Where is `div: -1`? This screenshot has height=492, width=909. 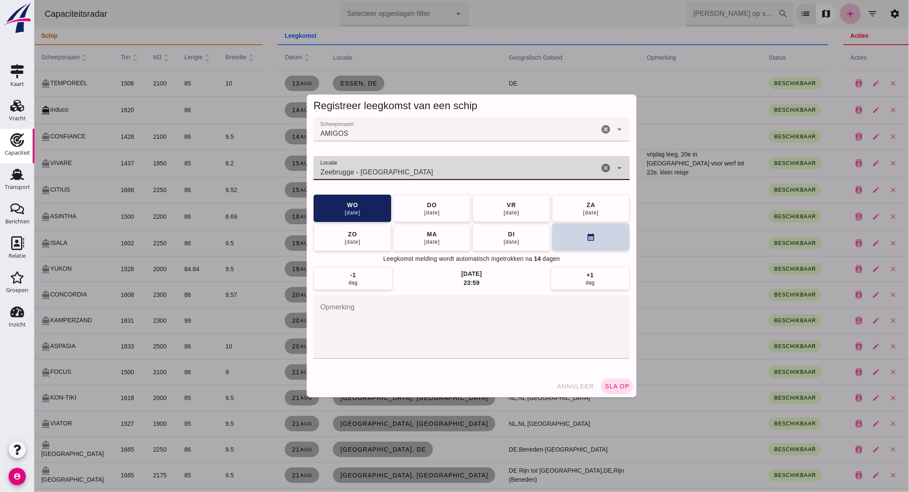 div: -1 is located at coordinates (319, 275).